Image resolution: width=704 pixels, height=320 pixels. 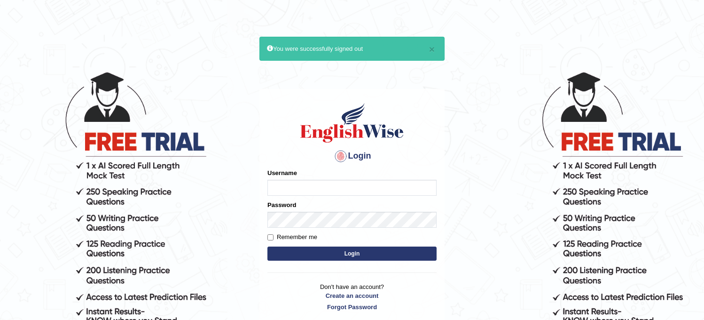 What do you see at coordinates (352, 295) in the screenshot?
I see `a: Create an account` at bounding box center [352, 295].